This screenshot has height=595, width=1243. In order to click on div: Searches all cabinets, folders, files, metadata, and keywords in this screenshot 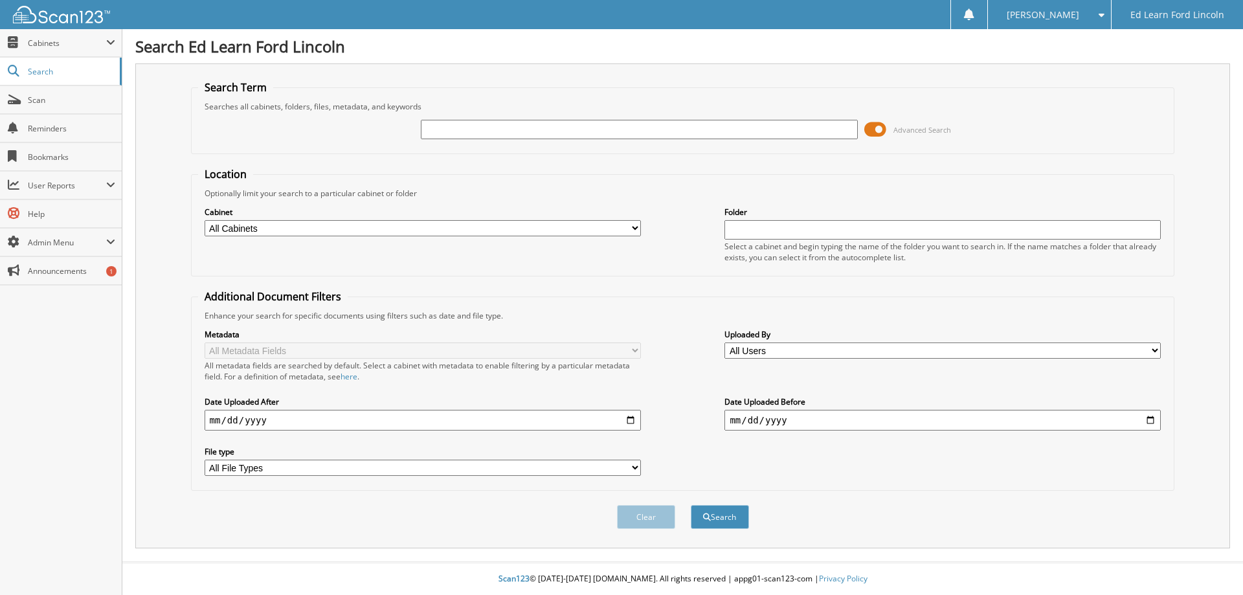, I will do `click(683, 106)`.